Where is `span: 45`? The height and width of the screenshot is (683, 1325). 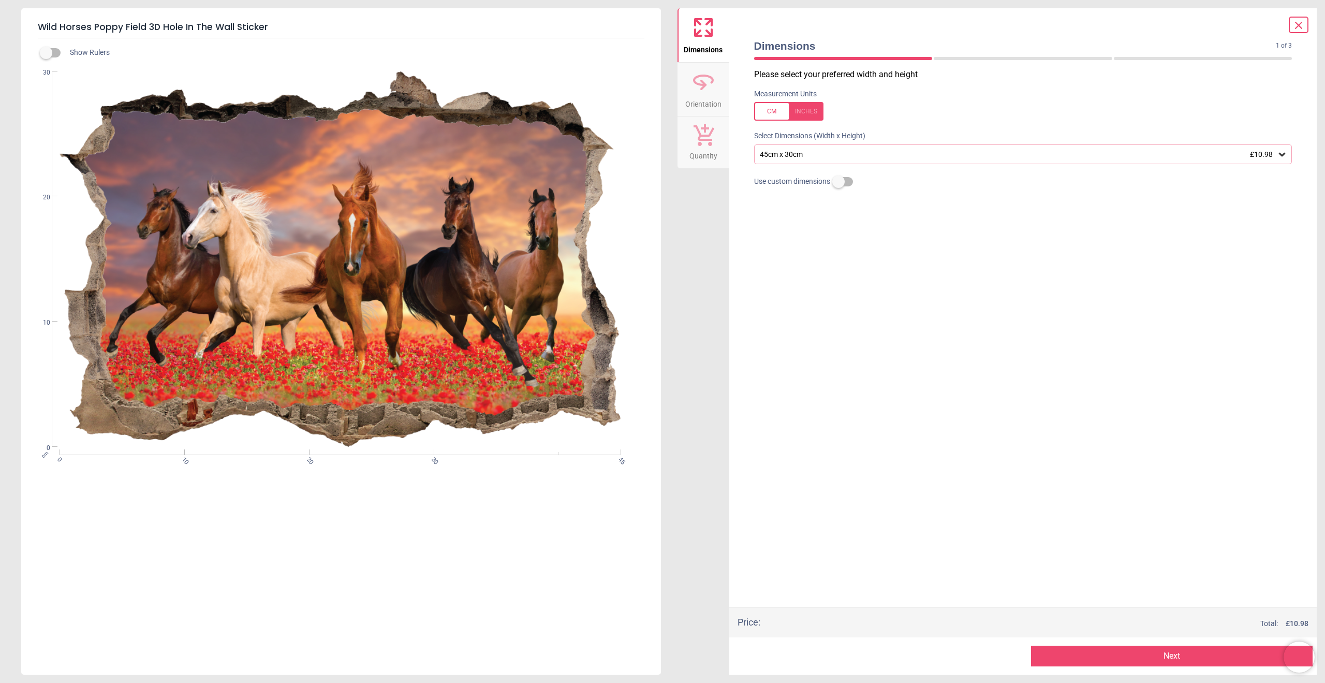
span: 45 is located at coordinates (619, 458).